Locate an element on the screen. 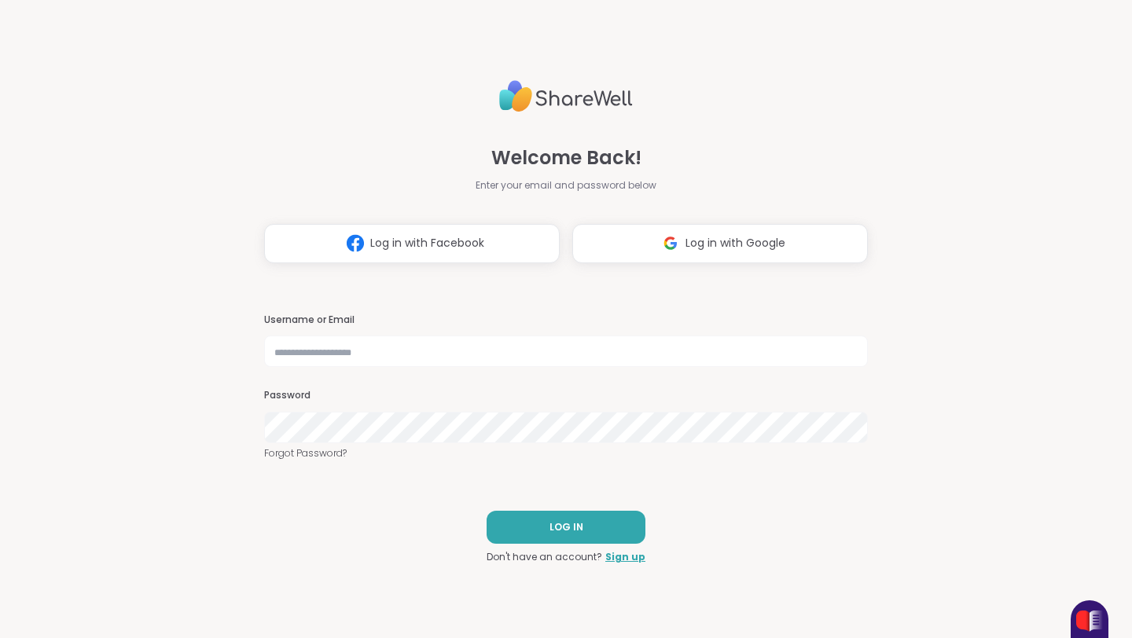  span: Welcome Back! is located at coordinates (566, 158).